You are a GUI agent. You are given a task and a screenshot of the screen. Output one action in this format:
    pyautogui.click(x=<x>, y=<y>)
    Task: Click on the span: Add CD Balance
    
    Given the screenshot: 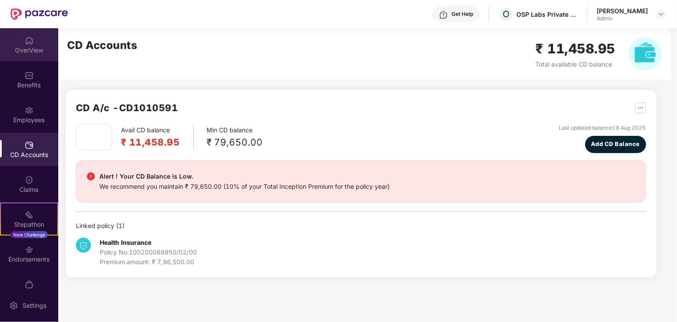 What is the action you would take?
    pyautogui.click(x=615, y=144)
    